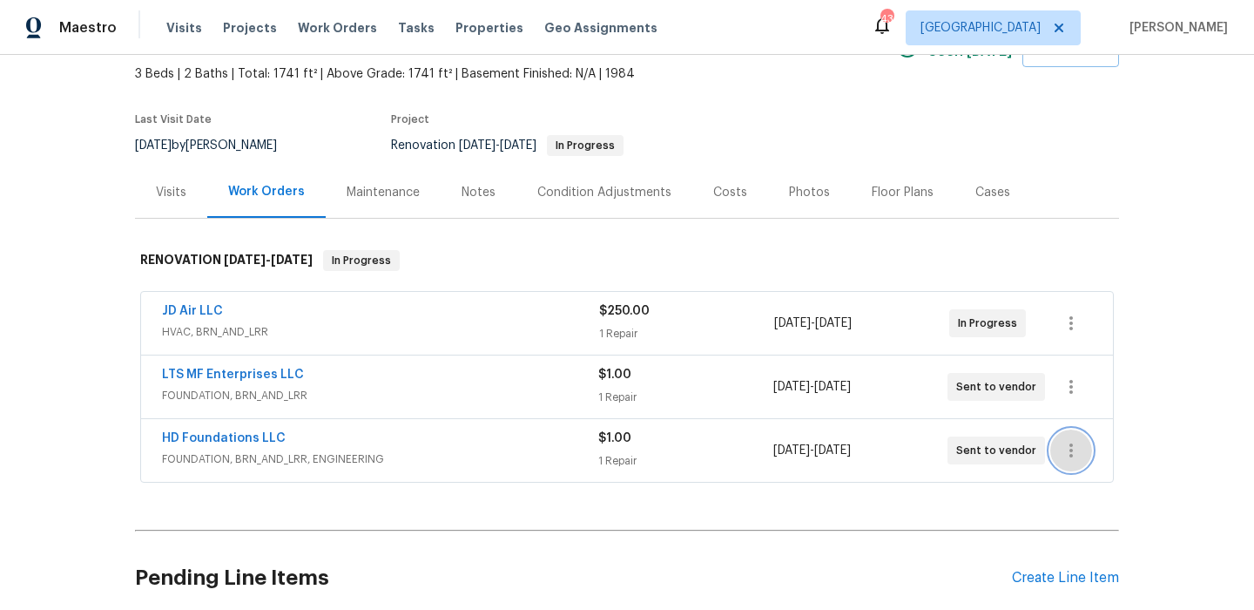 The height and width of the screenshot is (610, 1254). Describe the element at coordinates (902, 192) in the screenshot. I see `div: Floor Plans` at that location.